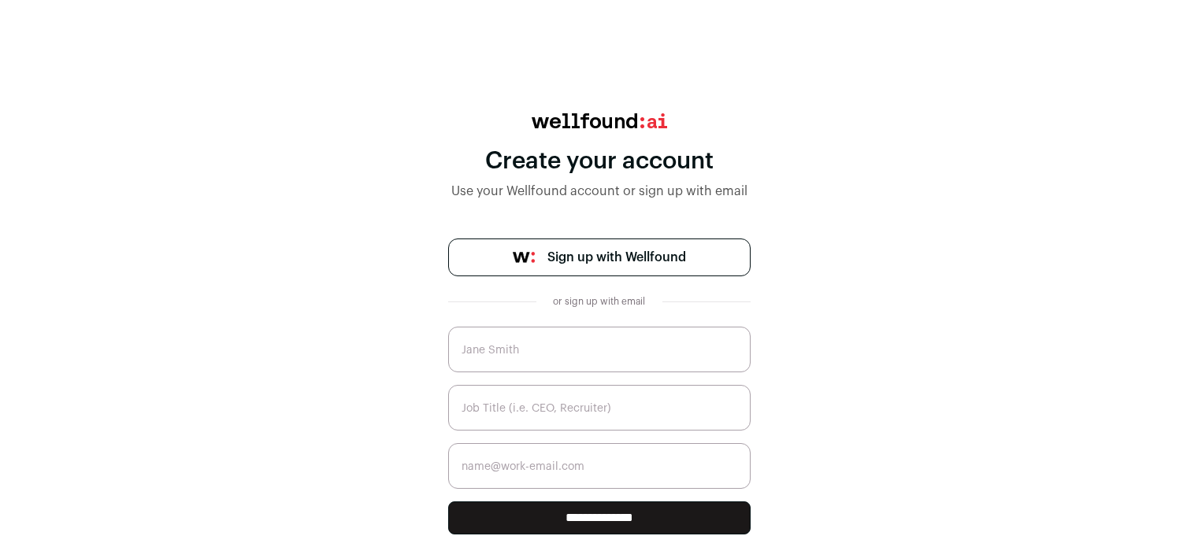 The width and height of the screenshot is (1198, 547). What do you see at coordinates (616, 257) in the screenshot?
I see `span: Sign up with Wellfound` at bounding box center [616, 257].